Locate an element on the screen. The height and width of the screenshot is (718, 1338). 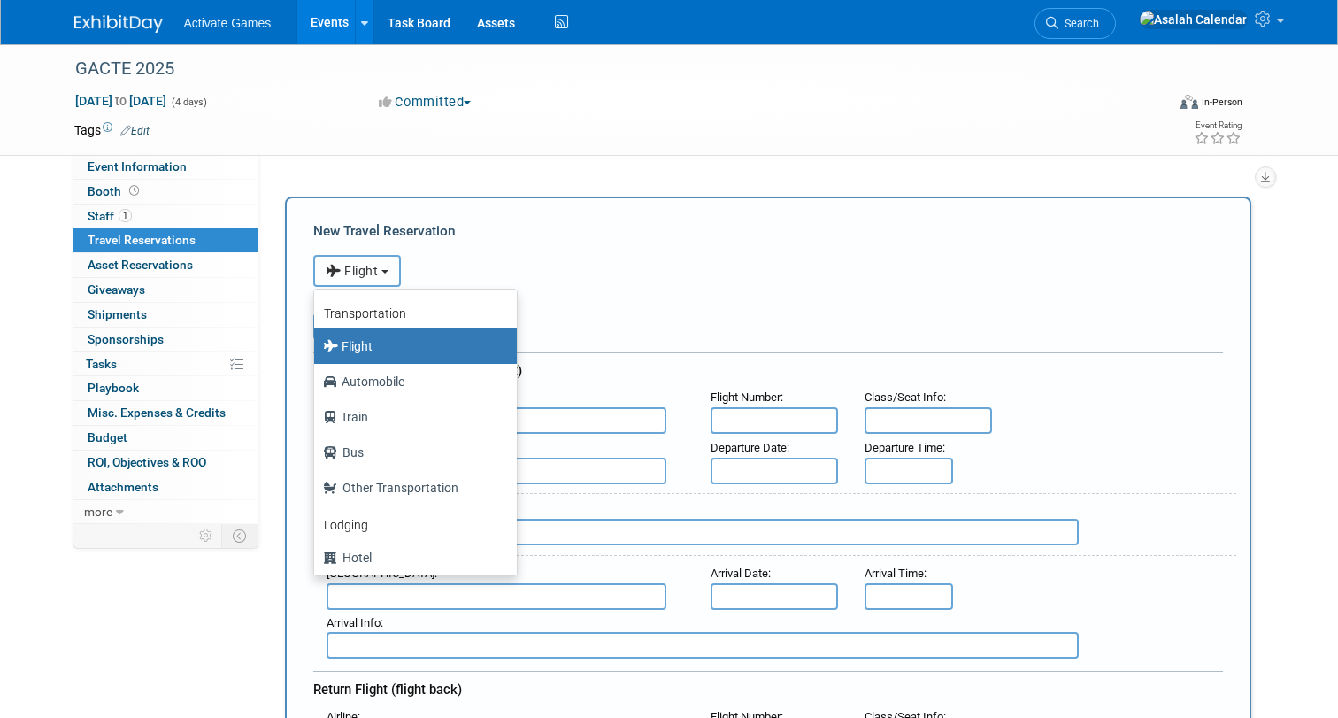
span: Flight is located at coordinates (352, 271).